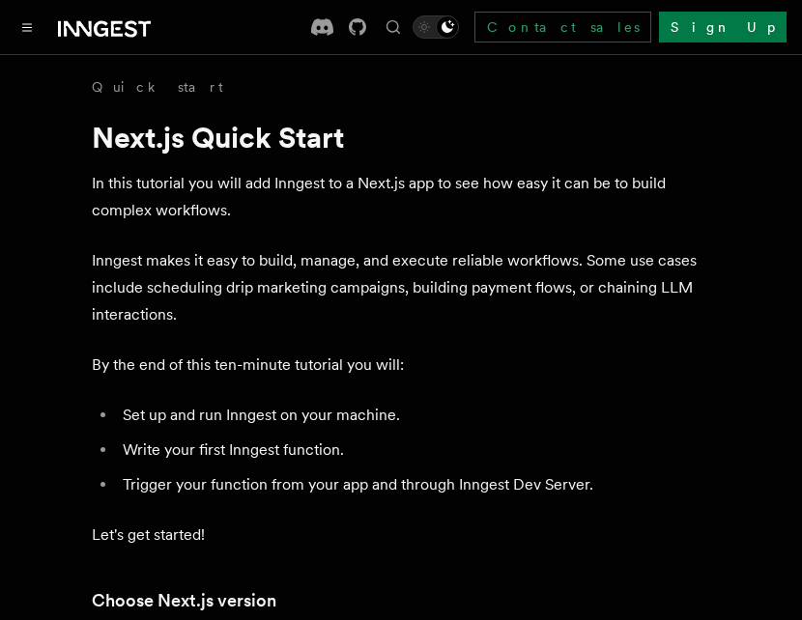  I want to click on p: In this tutorial you will add Inngest to a Next.js app to see how easy it can be to build complex..., so click(401, 197).